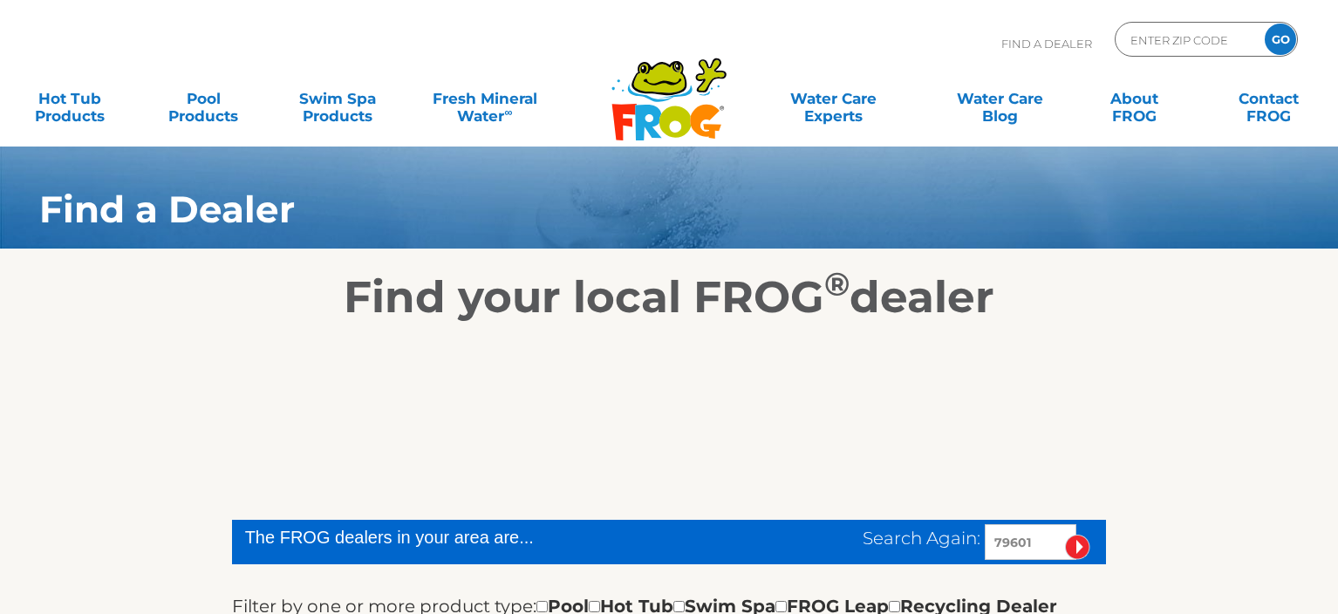  I want to click on a: ContactFROG, so click(1268, 99).